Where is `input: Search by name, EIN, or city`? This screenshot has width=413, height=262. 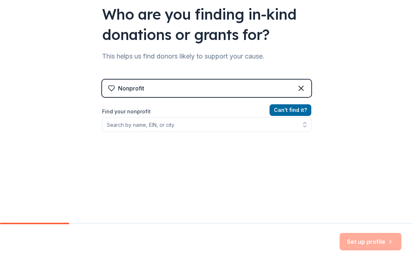
input: Search by name, EIN, or city is located at coordinates (207, 125).